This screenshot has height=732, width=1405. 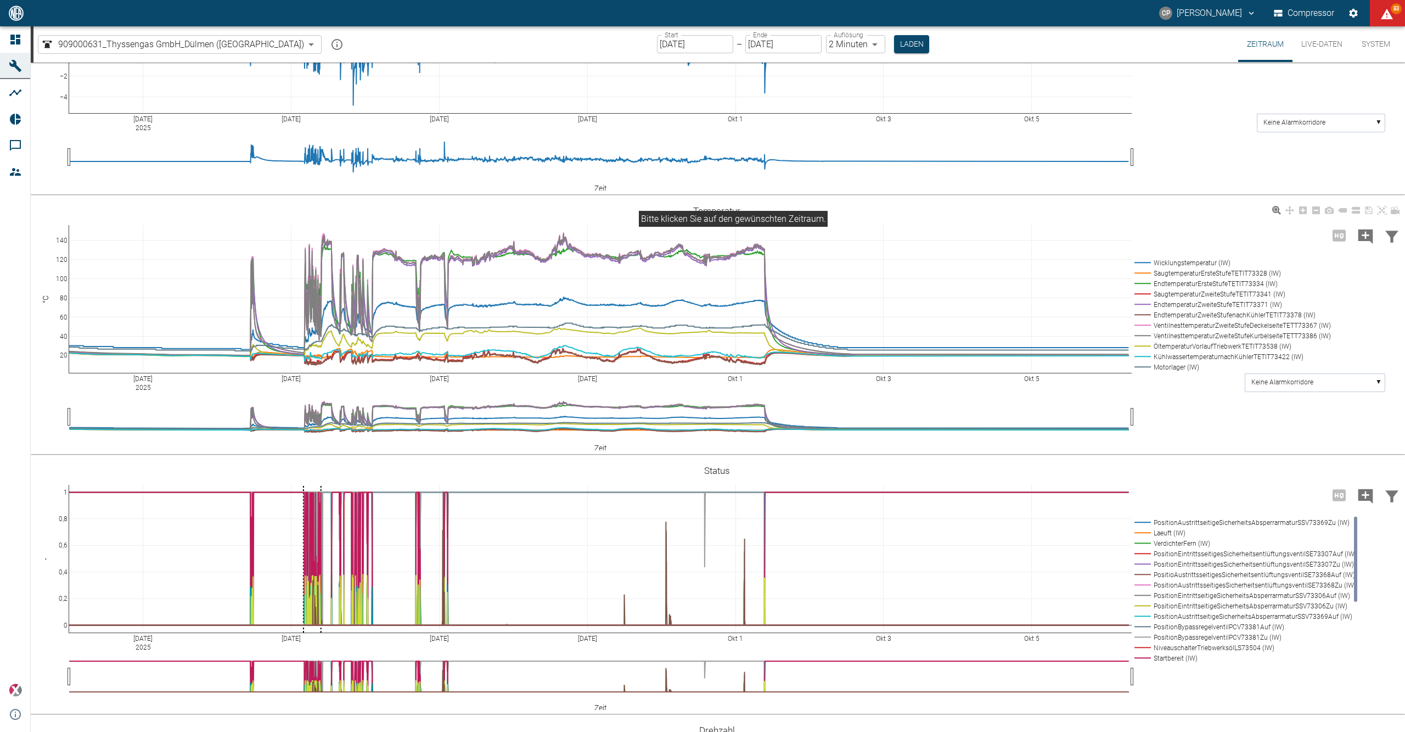 What do you see at coordinates (16, 13) in the screenshot?
I see `img: logo` at bounding box center [16, 13].